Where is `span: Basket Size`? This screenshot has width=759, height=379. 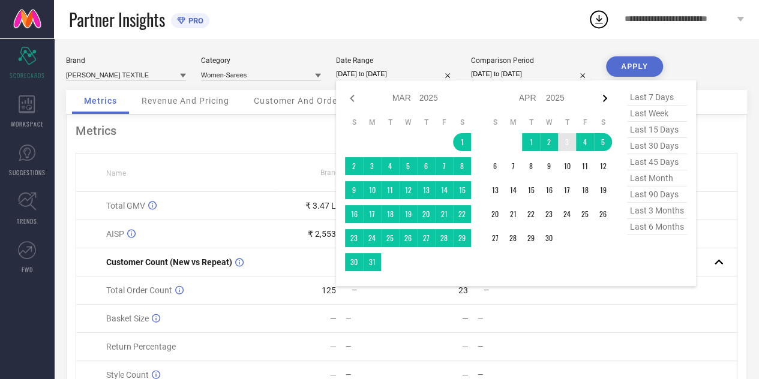 span: Basket Size is located at coordinates (127, 319).